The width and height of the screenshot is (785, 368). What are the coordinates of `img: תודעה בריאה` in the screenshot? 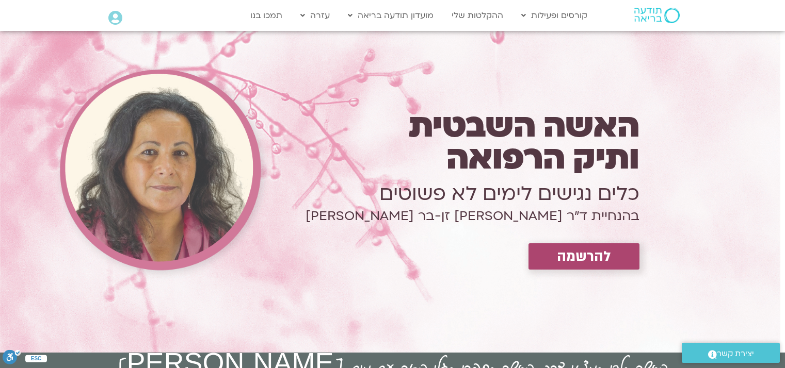 It's located at (657, 15).